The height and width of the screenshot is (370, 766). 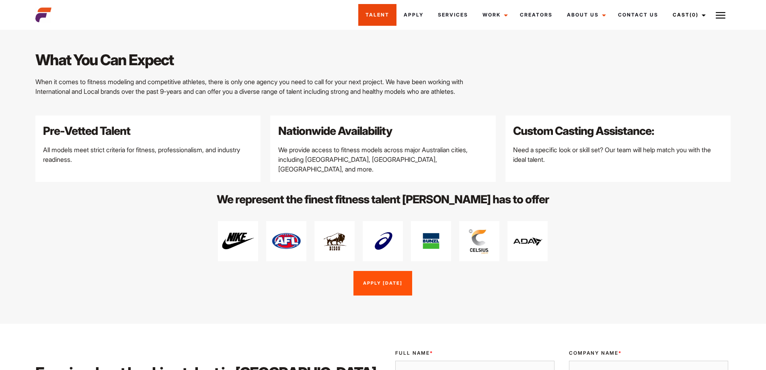 What do you see at coordinates (475, 353) in the screenshot?
I see `label: Full Name` at bounding box center [475, 353].